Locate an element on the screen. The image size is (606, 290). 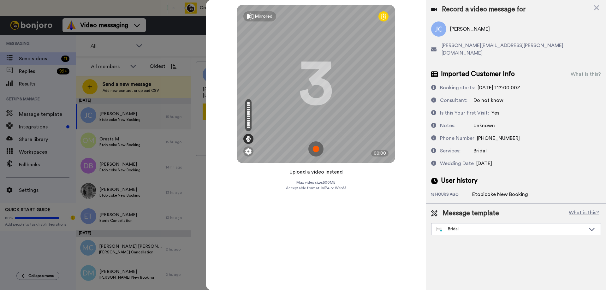
span: Acceptable format: MP4 or WebM is located at coordinates (316, 188).